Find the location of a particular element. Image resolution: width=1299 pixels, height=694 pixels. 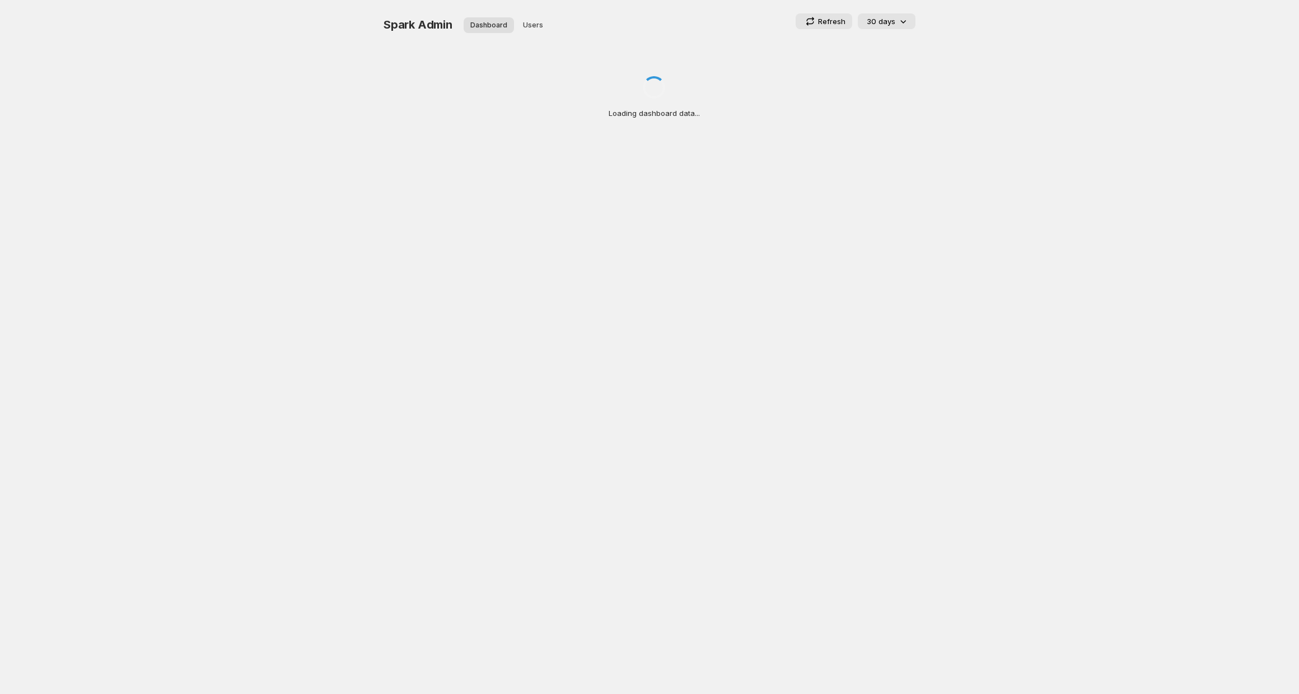

p: 30 days is located at coordinates (881, 21).